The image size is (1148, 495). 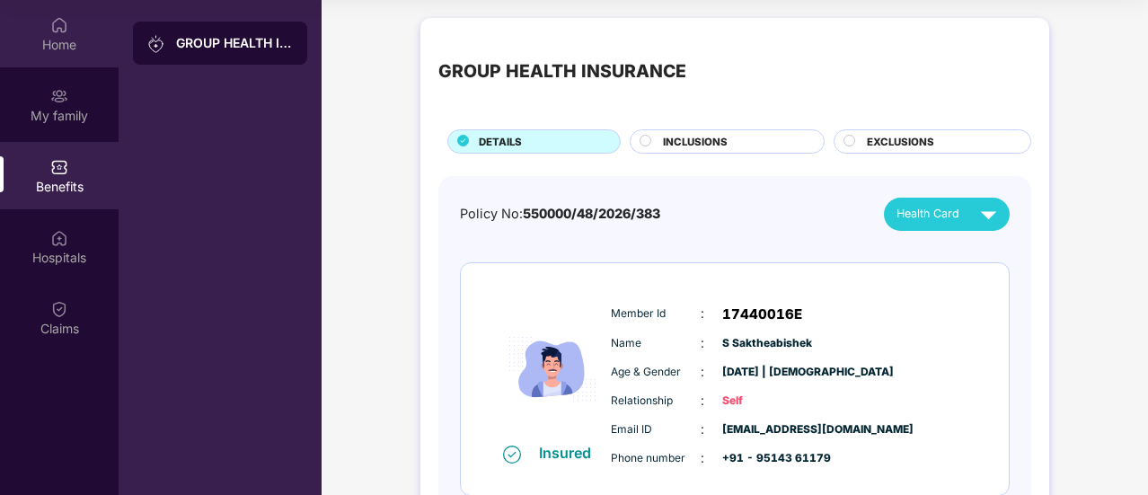 I want to click on img: svg+xml;base64,PHN2ZyBpZD0iQ2xhaW0iIHhtbG5zPSJodHRwOi8vd3d3LnczLm9yZy8yMDAwL3N2ZyIgd2lkdGg9IjIwIi..., so click(x=59, y=309).